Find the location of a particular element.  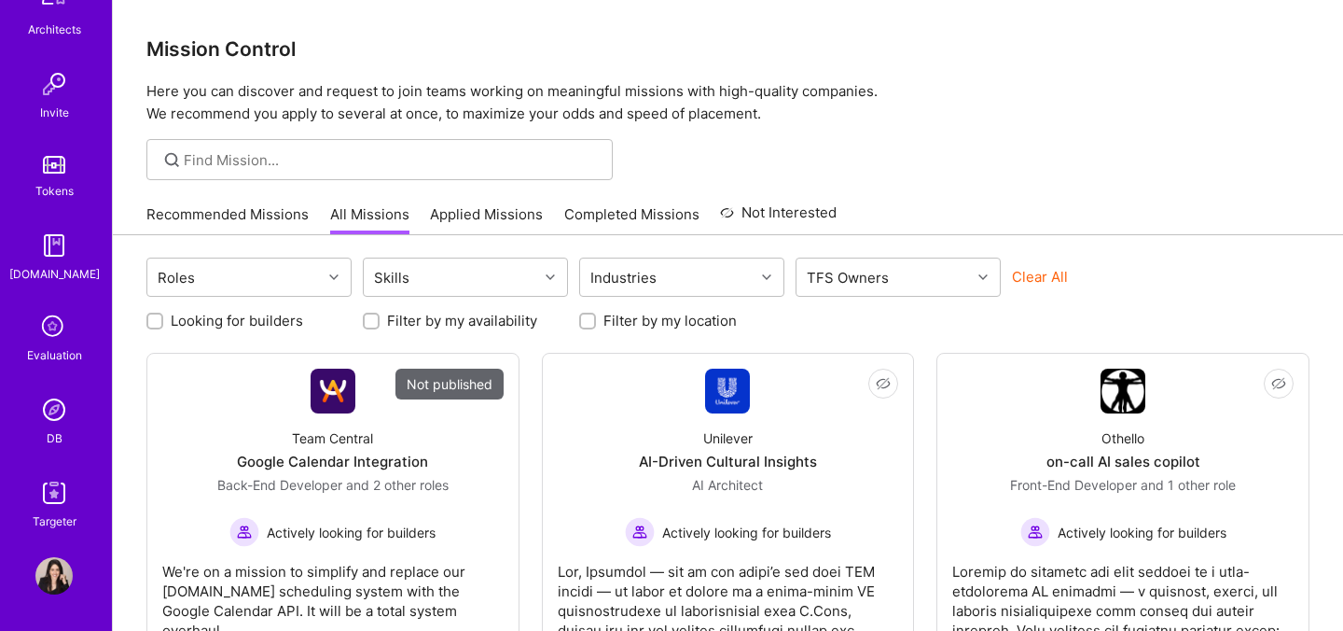

img: User Avatar is located at coordinates (54, 576).